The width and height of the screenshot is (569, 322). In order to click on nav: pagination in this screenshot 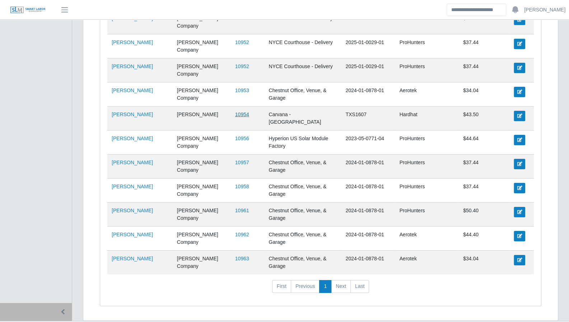, I will do `click(321, 290)`.